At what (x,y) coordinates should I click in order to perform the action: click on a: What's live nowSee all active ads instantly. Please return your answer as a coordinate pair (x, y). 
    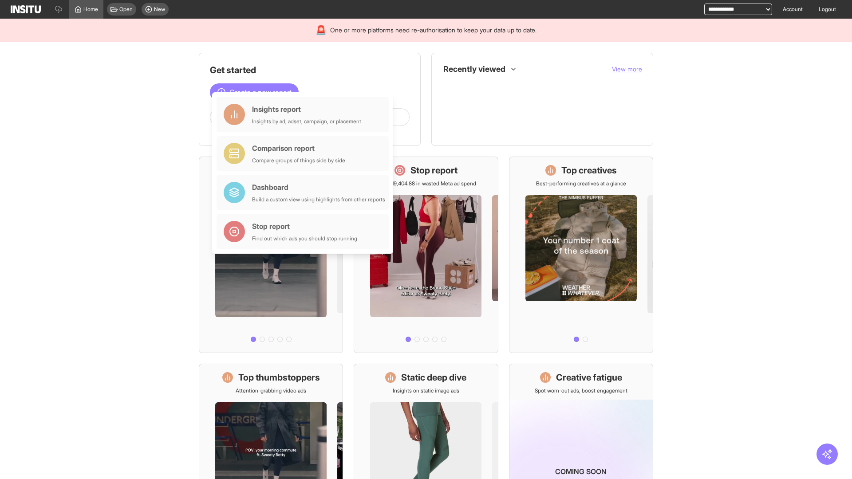
    Looking at the image, I should click on (271, 255).